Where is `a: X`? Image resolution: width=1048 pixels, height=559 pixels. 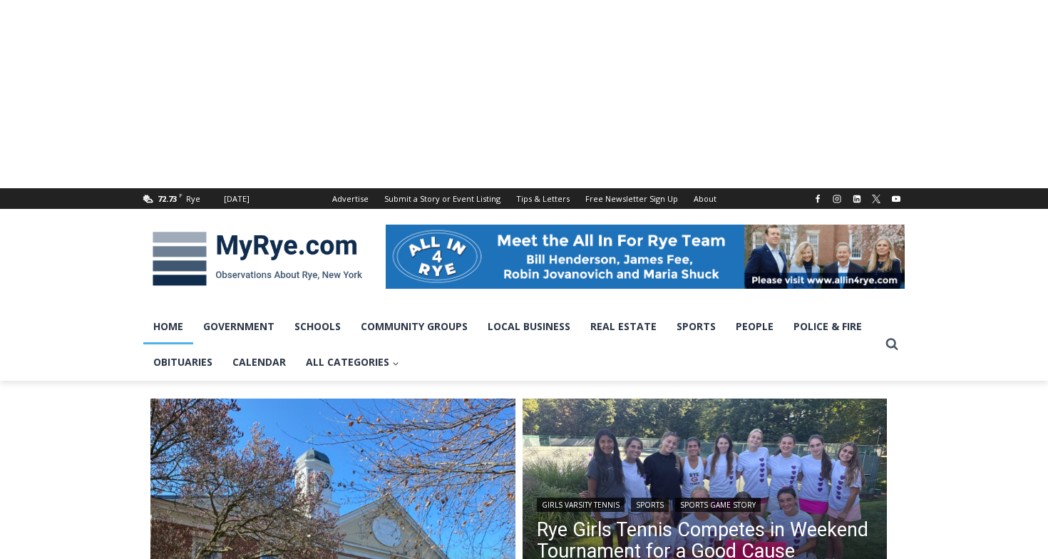
a: X is located at coordinates (876, 199).